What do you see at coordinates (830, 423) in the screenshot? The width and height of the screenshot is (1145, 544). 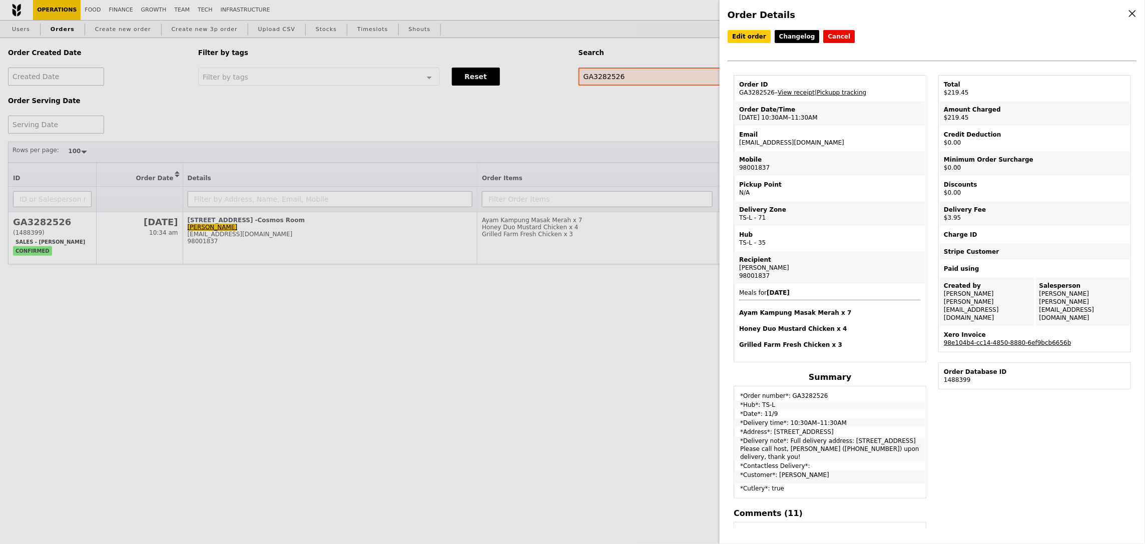 I see `td: *Delivery time*: 10:30AM–11:30AM` at bounding box center [830, 423].